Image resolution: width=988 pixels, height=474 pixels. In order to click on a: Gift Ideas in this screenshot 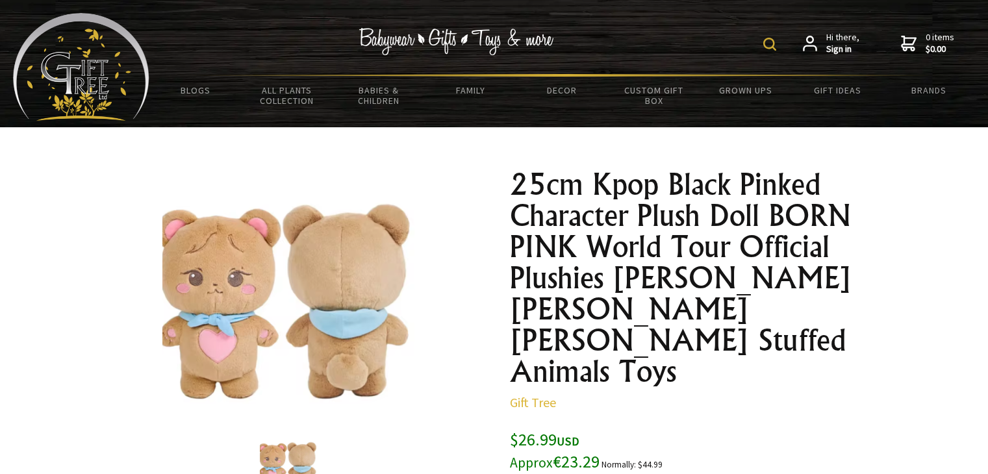, I will do `click(837, 90)`.